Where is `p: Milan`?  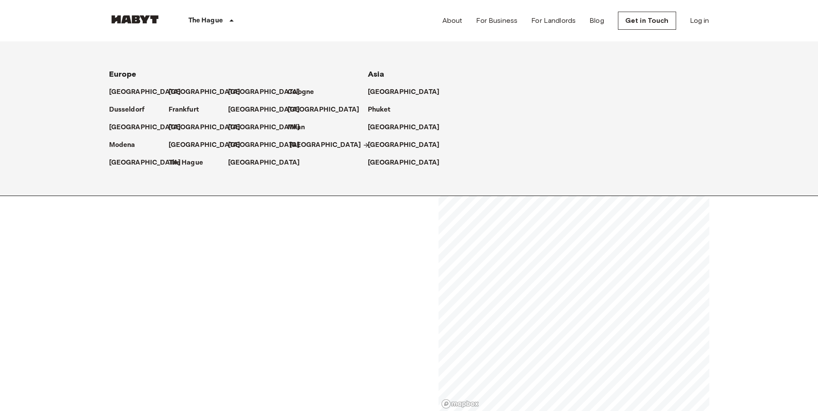
p: Milan is located at coordinates (296, 128).